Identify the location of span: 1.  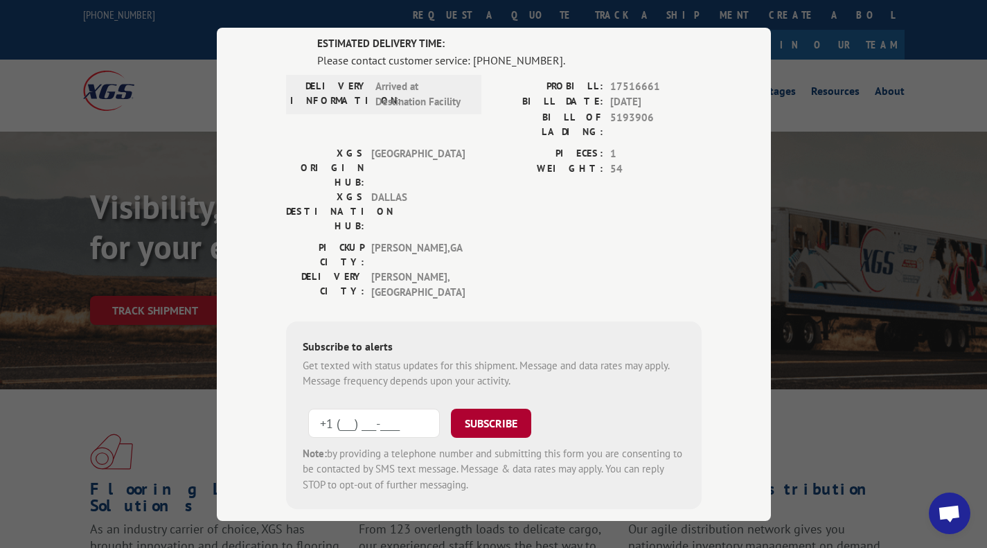
(656, 153).